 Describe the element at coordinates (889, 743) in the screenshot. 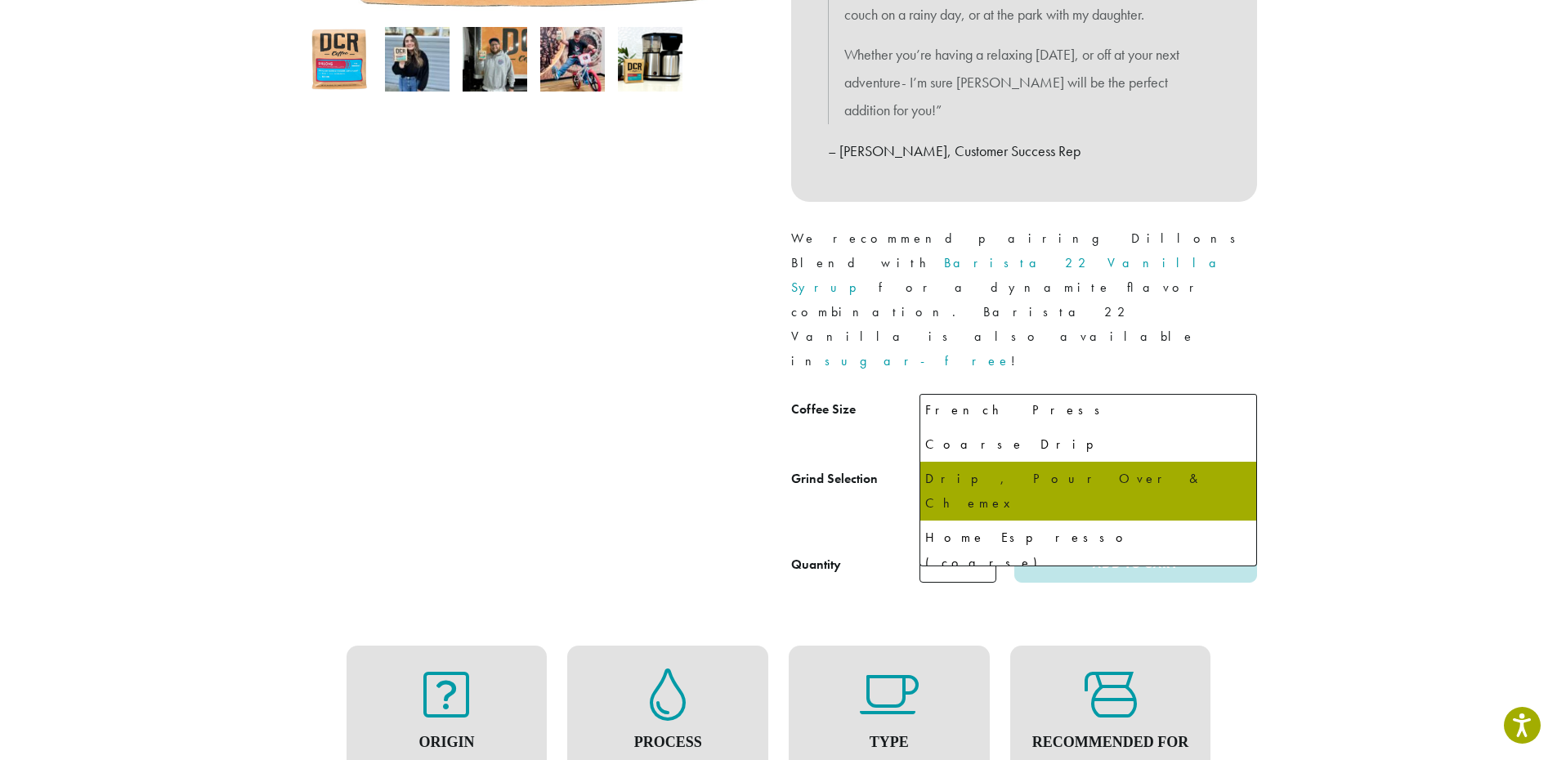

I see `h4: Type` at that location.